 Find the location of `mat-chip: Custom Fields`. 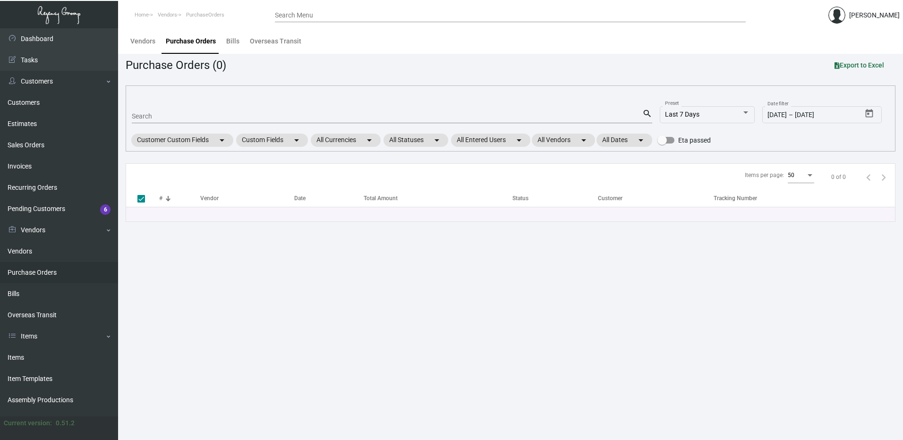

mat-chip: Custom Fields is located at coordinates (272, 140).